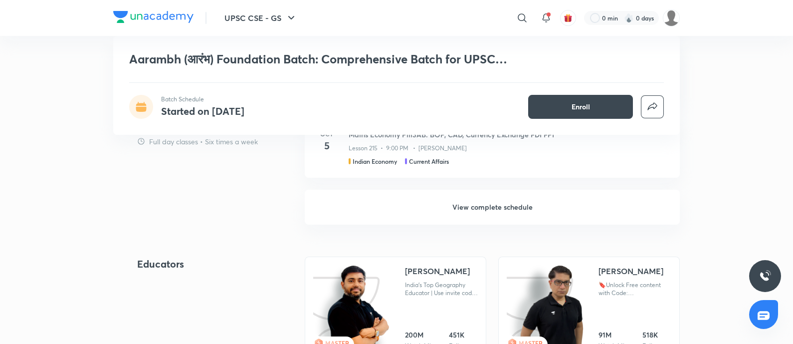 The image size is (793, 344). Describe the element at coordinates (671, 18) in the screenshot. I see `img: Piali K` at that location.